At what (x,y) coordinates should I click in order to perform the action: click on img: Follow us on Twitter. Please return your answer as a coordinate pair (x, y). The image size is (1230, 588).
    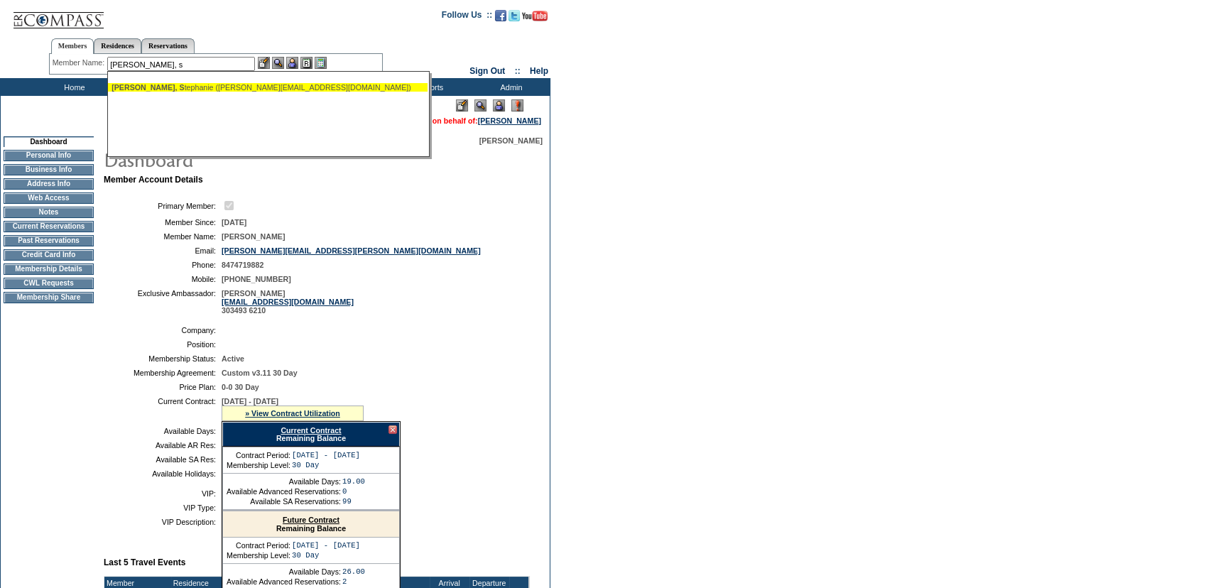
    Looking at the image, I should click on (514, 16).